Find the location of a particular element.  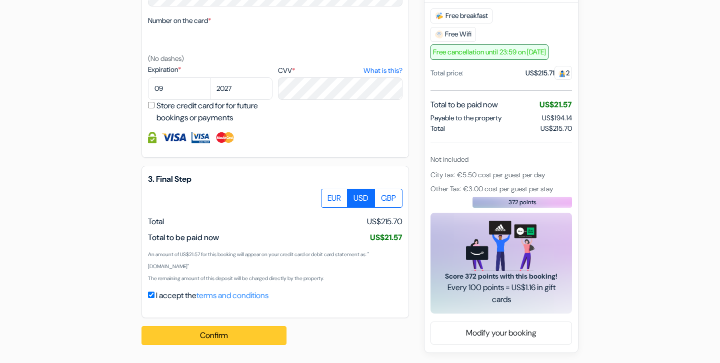

span: Free breakfast is located at coordinates (461, 16).